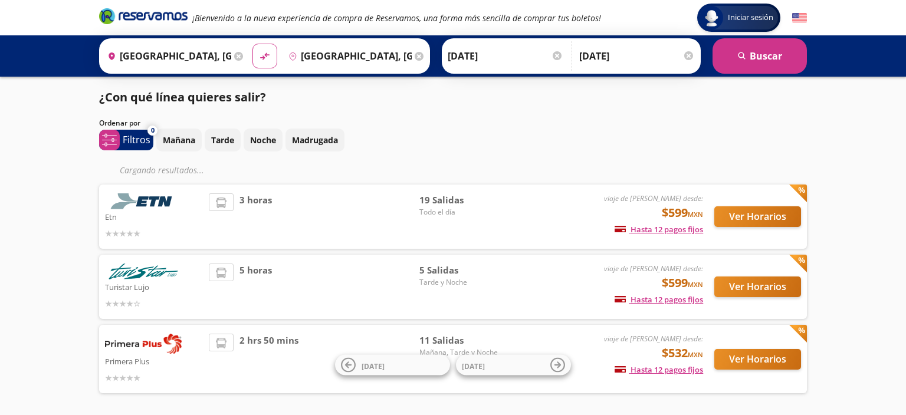 The height and width of the screenshot is (415, 906). I want to click on button: English, so click(799, 18).